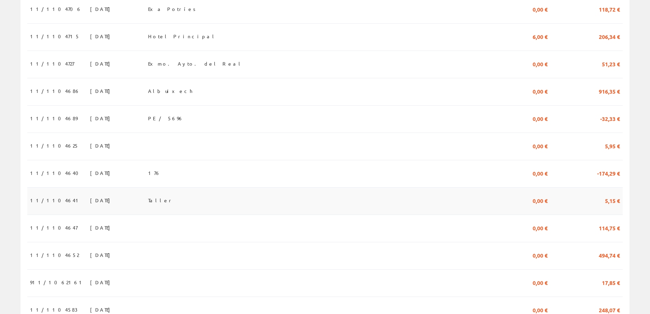  I want to click on span: Taller, so click(161, 200).